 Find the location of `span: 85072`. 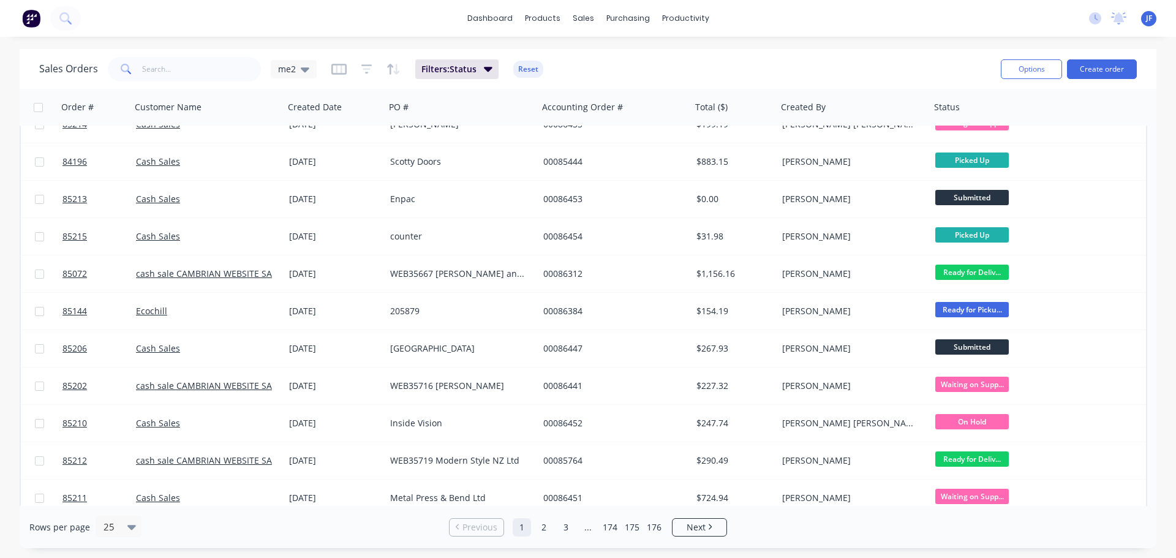

span: 85072 is located at coordinates (75, 274).